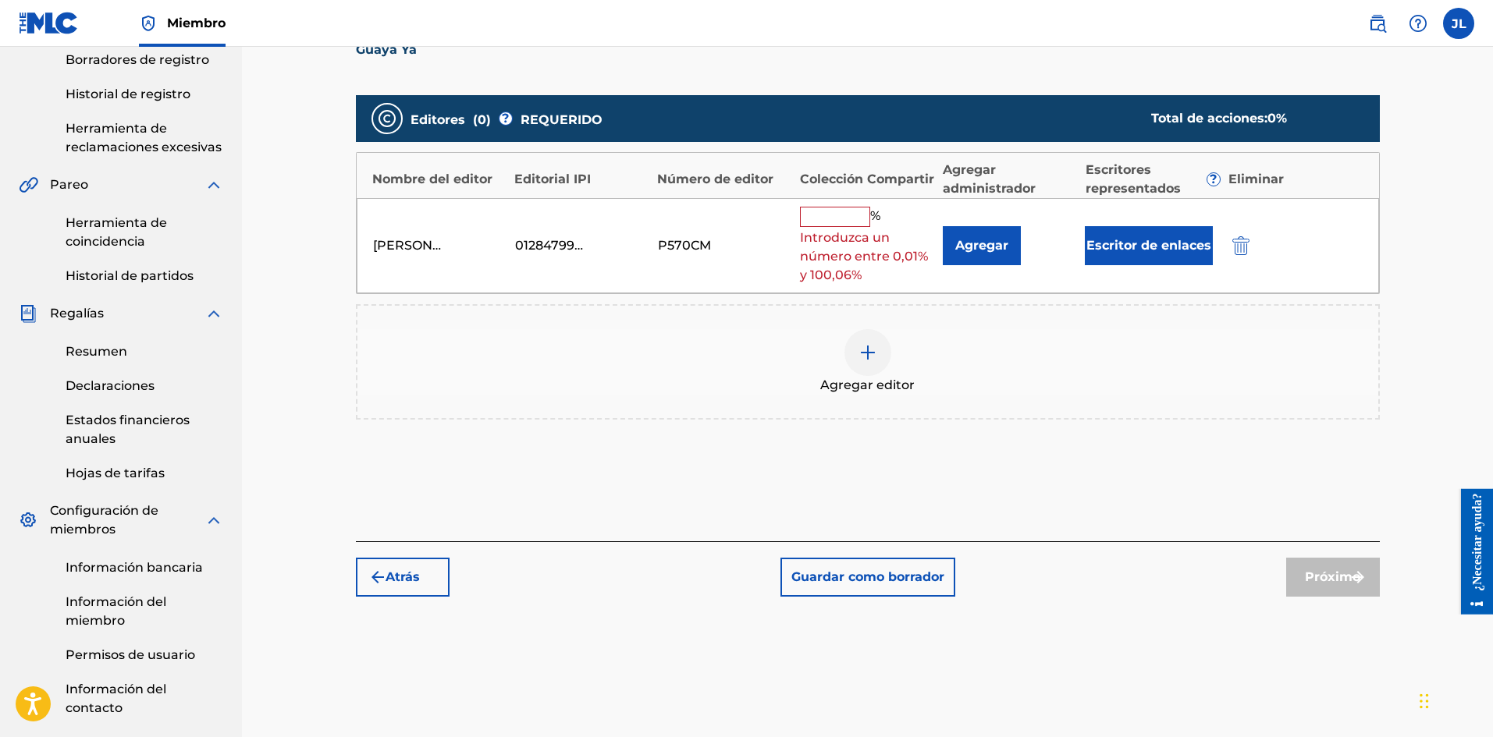 This screenshot has height=737, width=1493. Describe the element at coordinates (115, 473) in the screenshot. I see `font: Hojas de tarifas` at that location.